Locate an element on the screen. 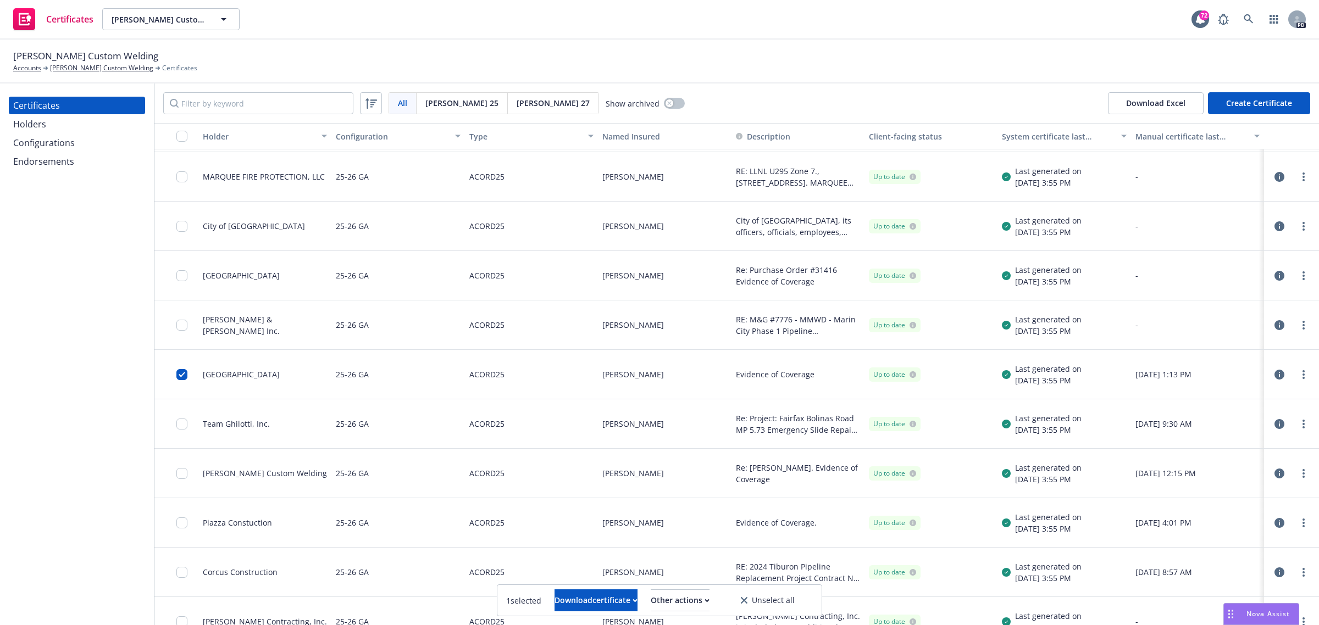  a: Endorsements is located at coordinates (77, 162).